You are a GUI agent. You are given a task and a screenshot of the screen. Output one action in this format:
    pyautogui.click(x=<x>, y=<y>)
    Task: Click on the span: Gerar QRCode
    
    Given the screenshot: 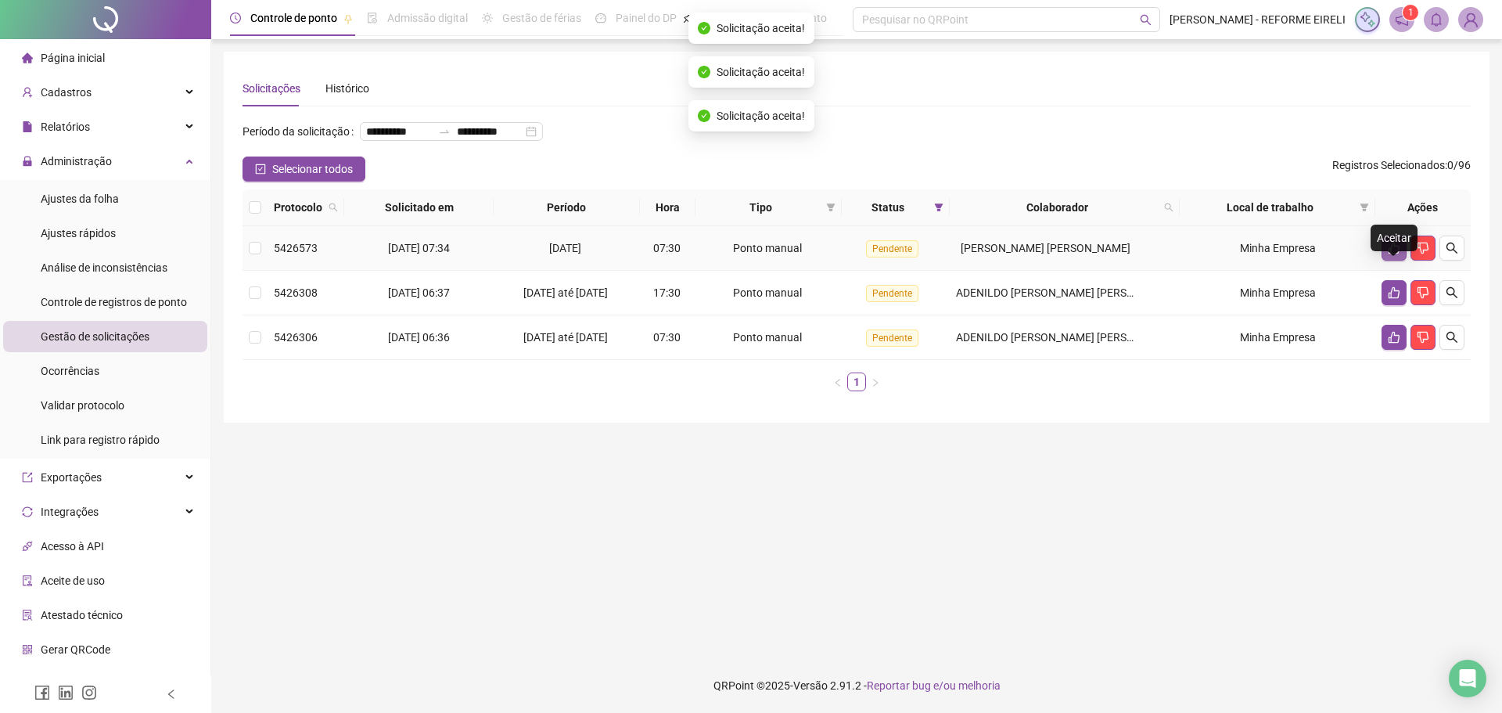 What is the action you would take?
    pyautogui.click(x=75, y=649)
    